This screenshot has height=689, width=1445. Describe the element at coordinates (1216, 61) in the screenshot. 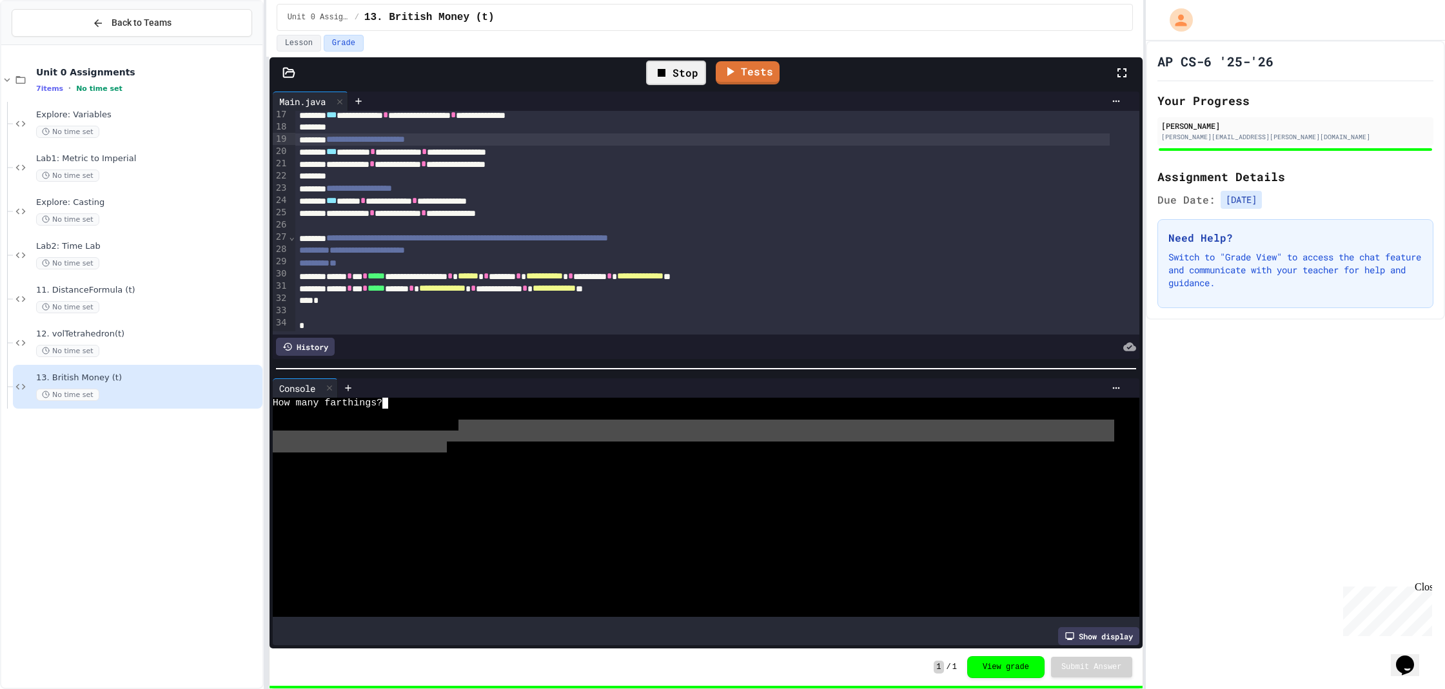

I see `h1: AP CS-6 '25-'26` at that location.